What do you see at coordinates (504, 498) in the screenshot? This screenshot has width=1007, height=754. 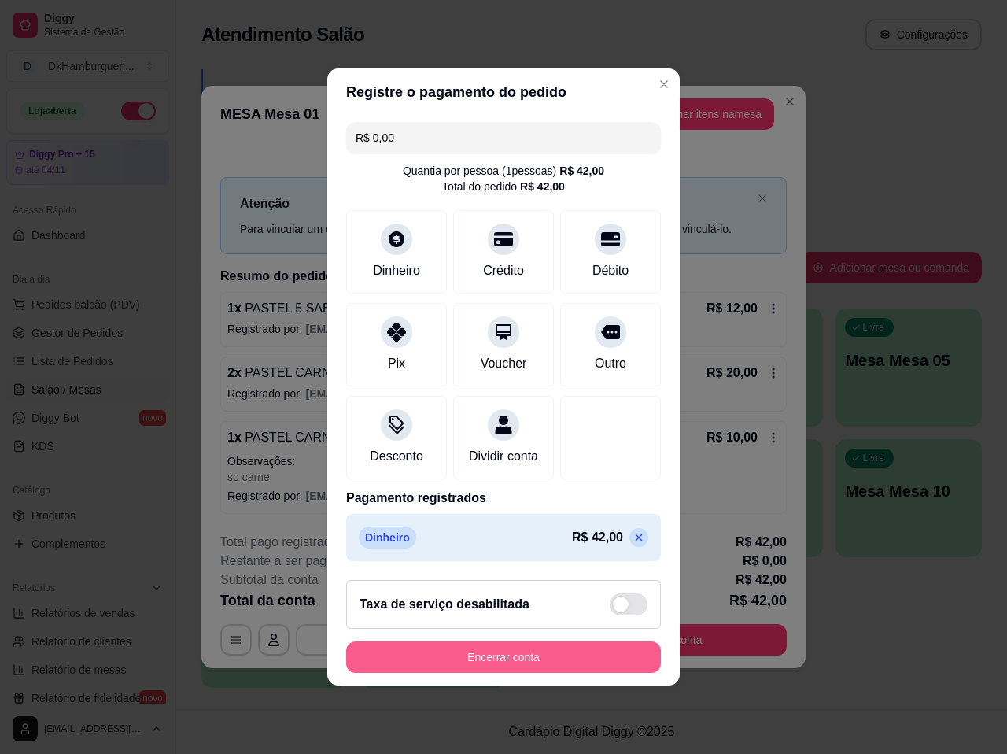 I see `p: Pagamento registrados` at bounding box center [504, 498].